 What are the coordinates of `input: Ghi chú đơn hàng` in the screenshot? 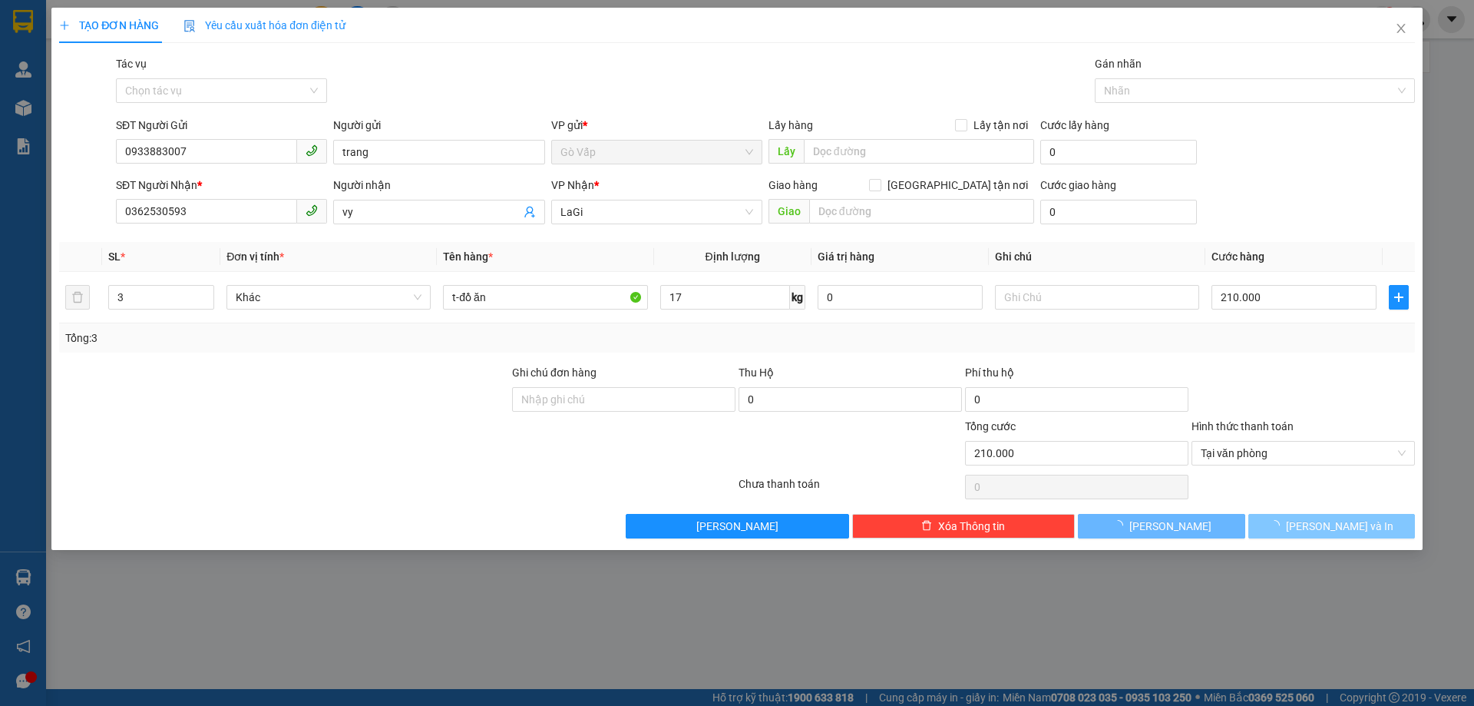 It's located at (623, 399).